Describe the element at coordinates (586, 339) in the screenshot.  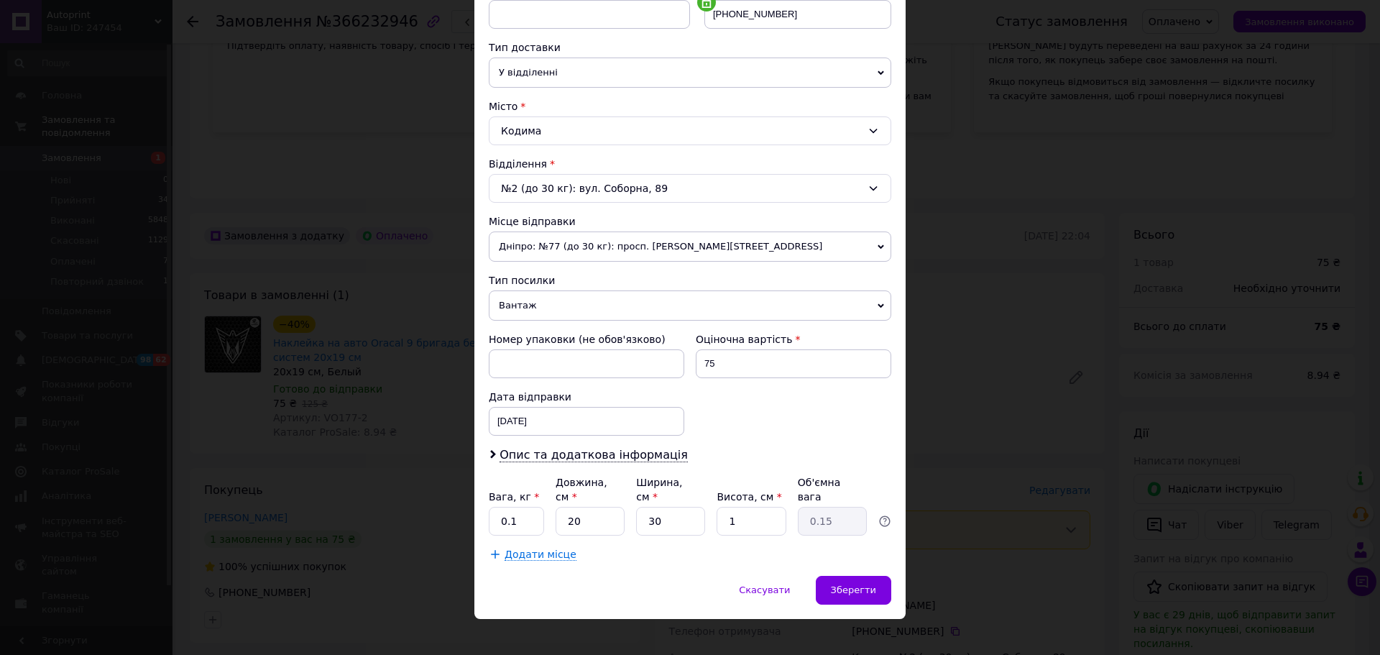
I see `div: Номер упаковки (не обов'язково)` at that location.